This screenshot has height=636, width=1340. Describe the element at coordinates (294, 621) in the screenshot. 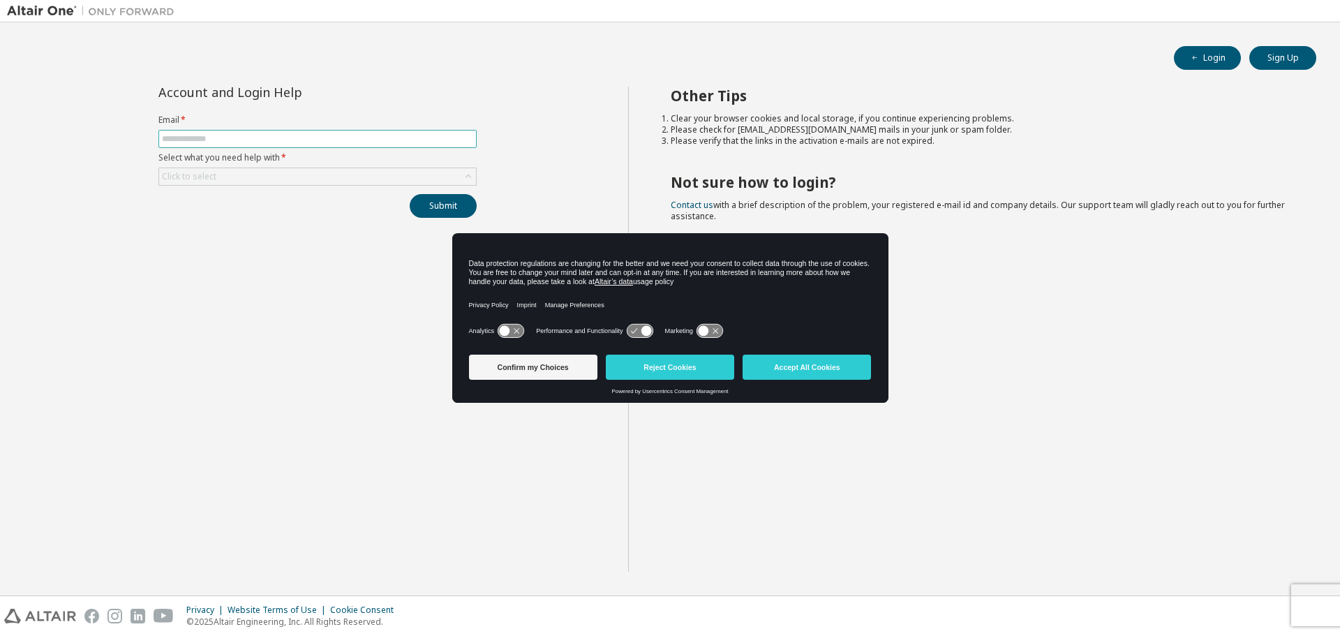

I see `p: © 2025 Altair Engineering, Inc. All Rights Reserved.` at that location.